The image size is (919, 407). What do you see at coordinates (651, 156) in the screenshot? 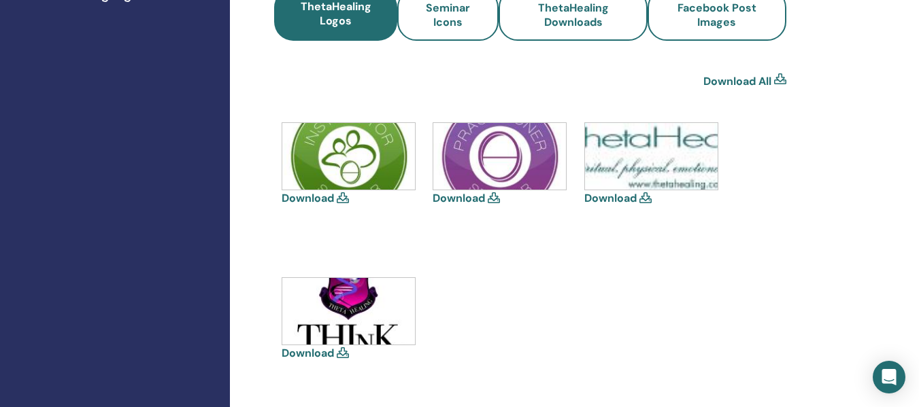
I see `img: thetahealing-logo-a-copy.jpg` at bounding box center [651, 156].